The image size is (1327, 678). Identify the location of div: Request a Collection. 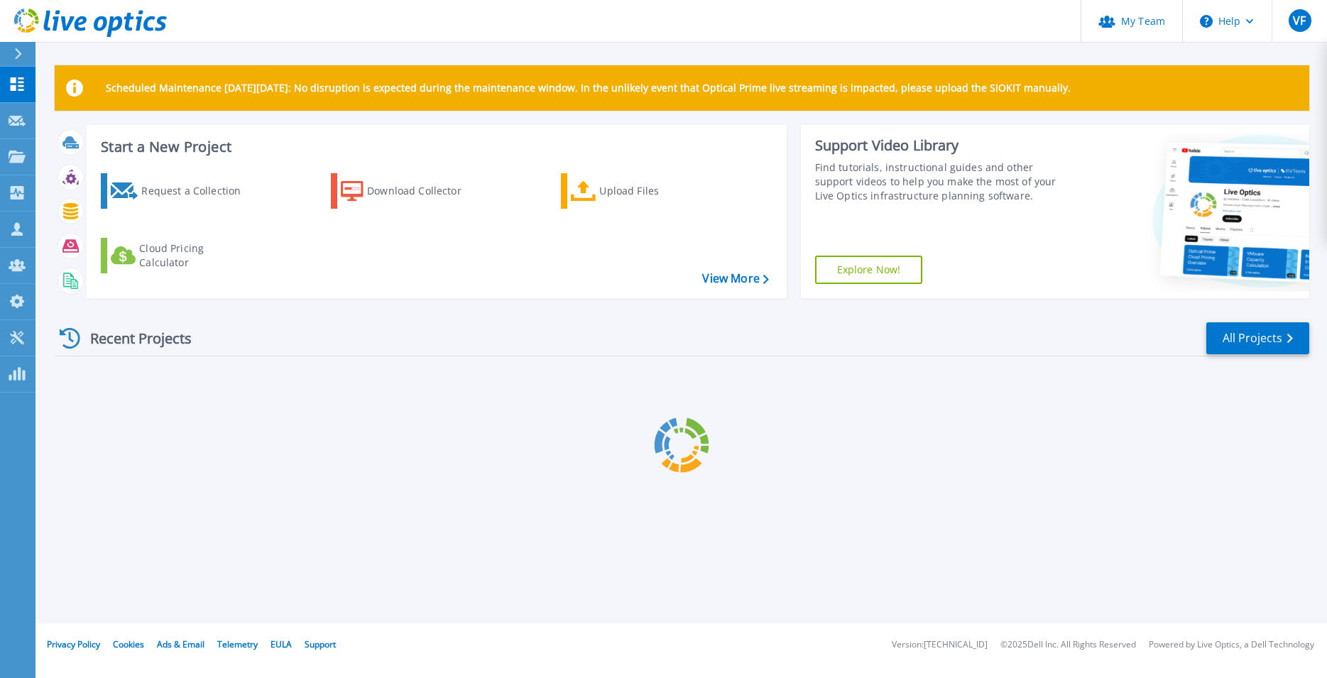
(198, 191).